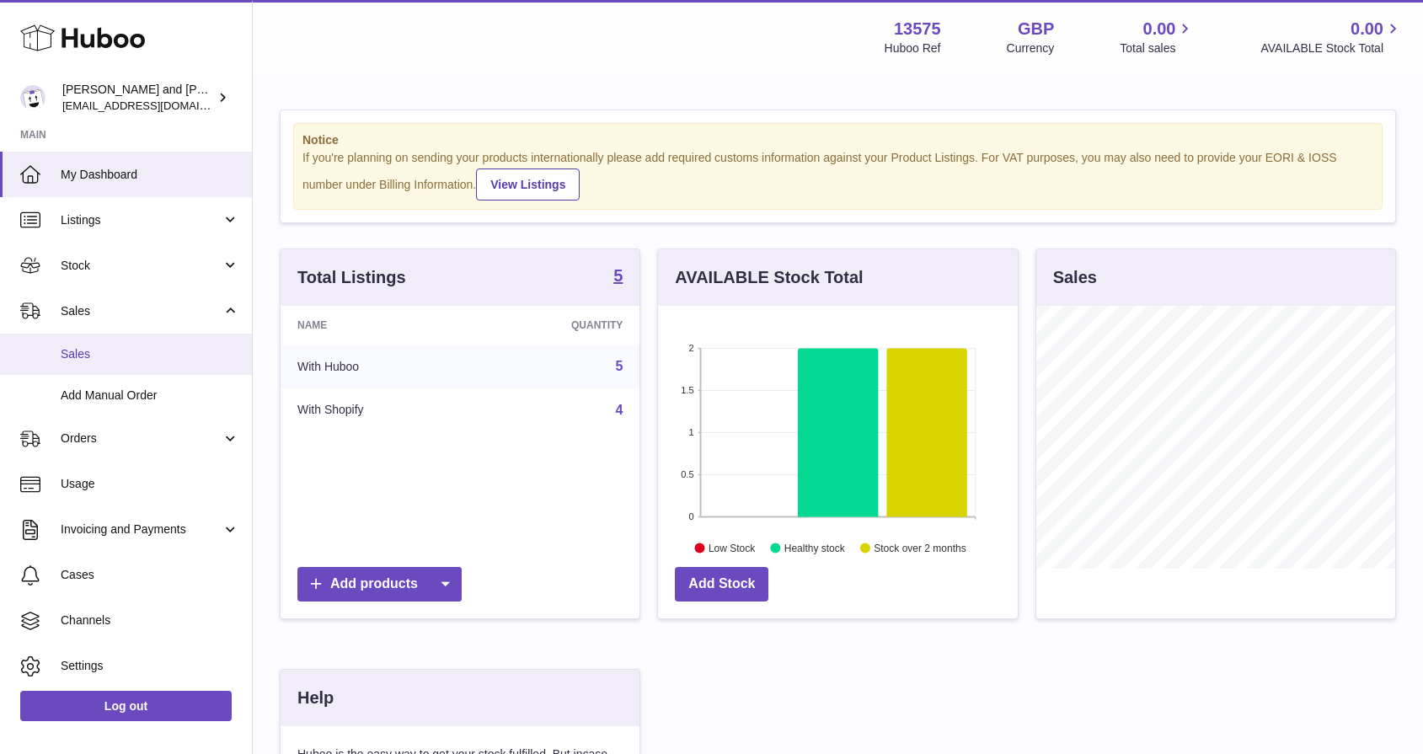 This screenshot has width=1423, height=754. Describe the element at coordinates (619, 410) in the screenshot. I see `a: 4` at that location.